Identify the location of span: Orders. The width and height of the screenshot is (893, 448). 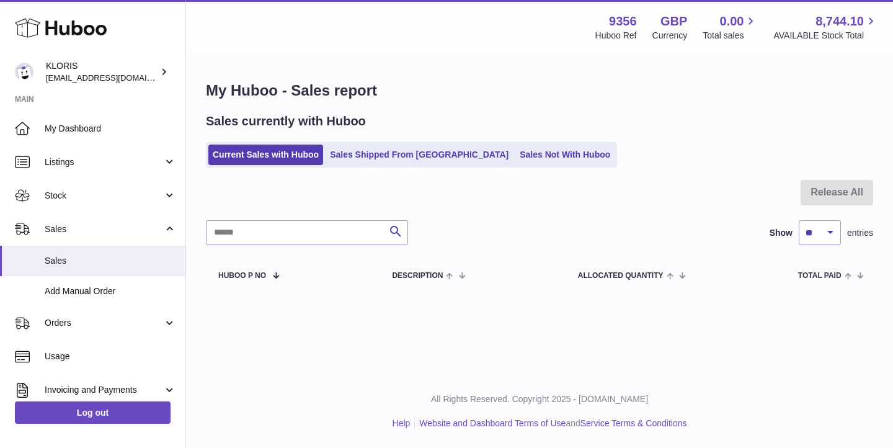
(104, 323).